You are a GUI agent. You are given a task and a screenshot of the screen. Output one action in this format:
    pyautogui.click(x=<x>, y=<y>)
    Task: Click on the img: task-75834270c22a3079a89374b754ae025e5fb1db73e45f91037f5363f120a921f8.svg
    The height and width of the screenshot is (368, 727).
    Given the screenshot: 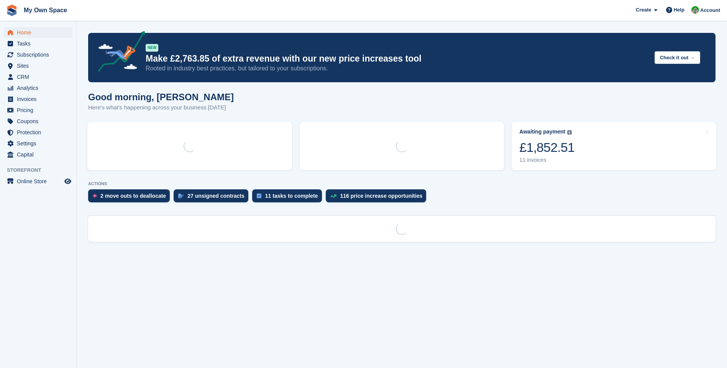 What is the action you would take?
    pyautogui.click(x=259, y=196)
    